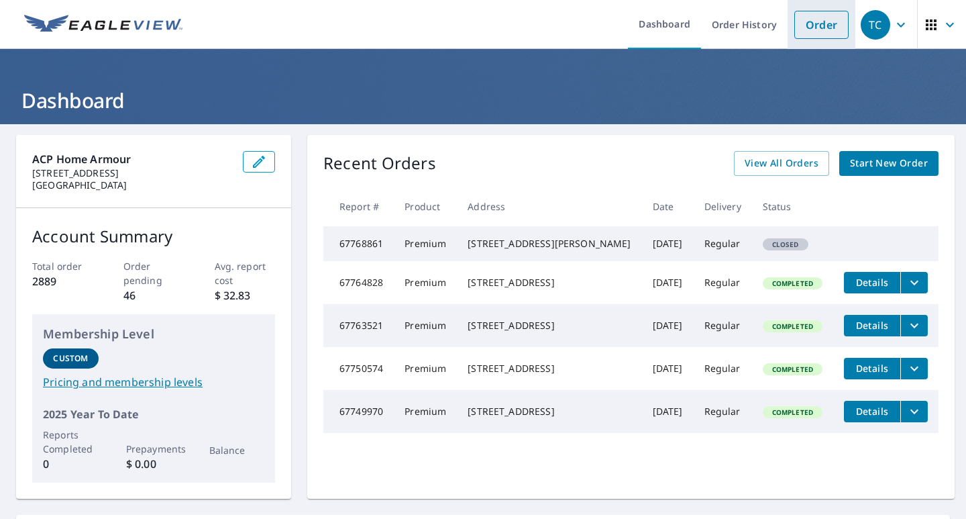 The height and width of the screenshot is (519, 966). I want to click on td: 67750574, so click(358, 368).